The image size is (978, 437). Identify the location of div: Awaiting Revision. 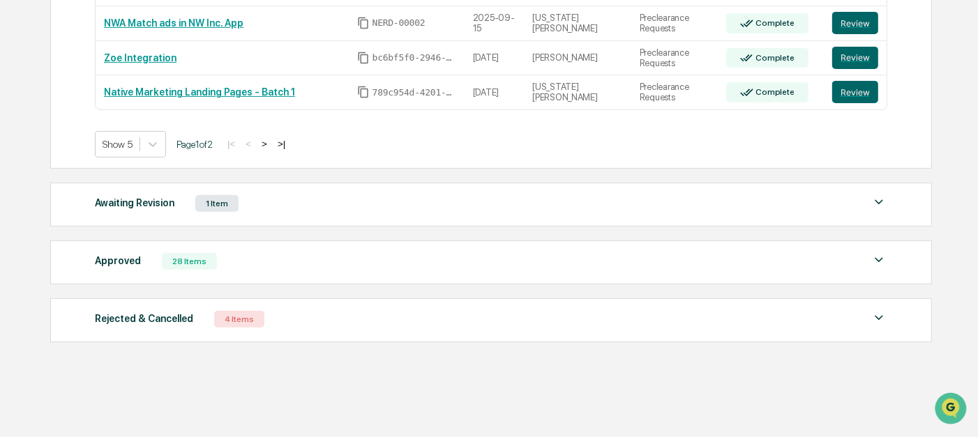
(135, 203).